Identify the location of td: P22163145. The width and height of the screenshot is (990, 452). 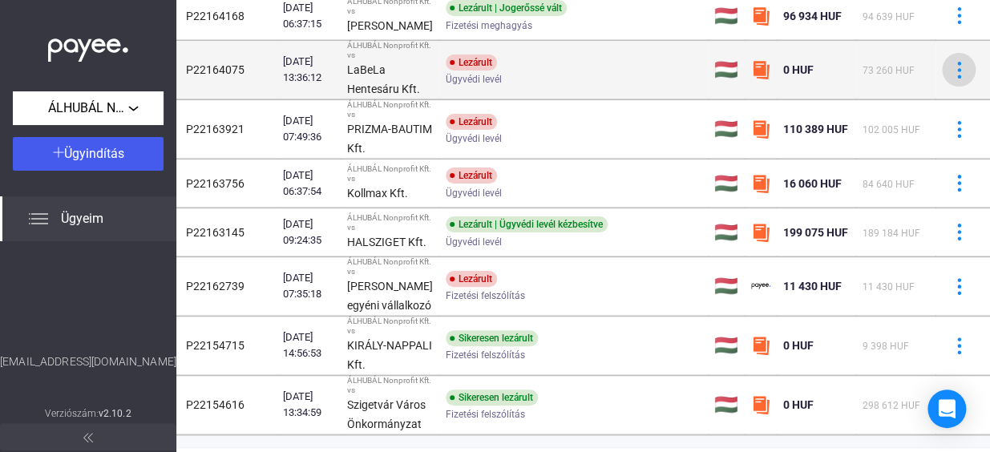
(221, 232).